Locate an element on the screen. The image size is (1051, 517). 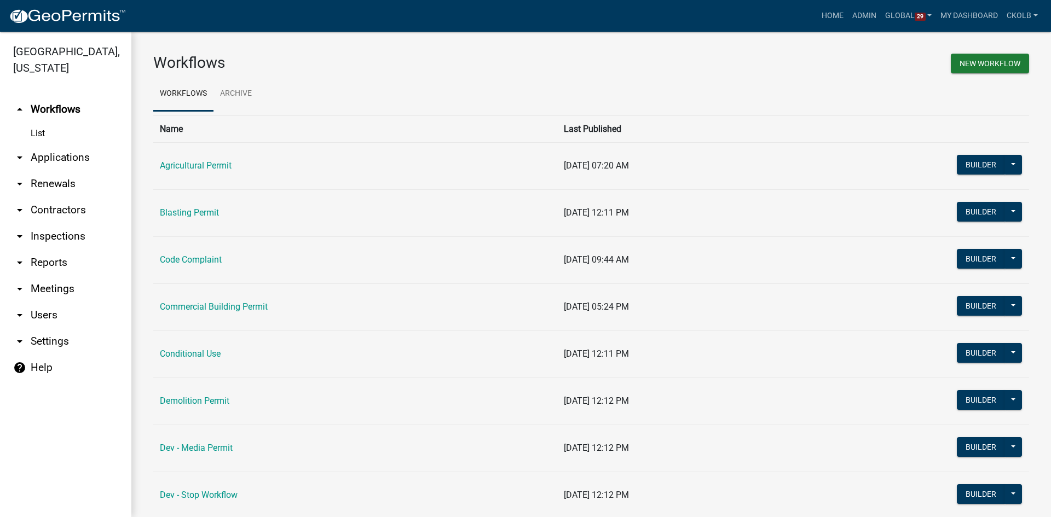
a: Home is located at coordinates (833, 16).